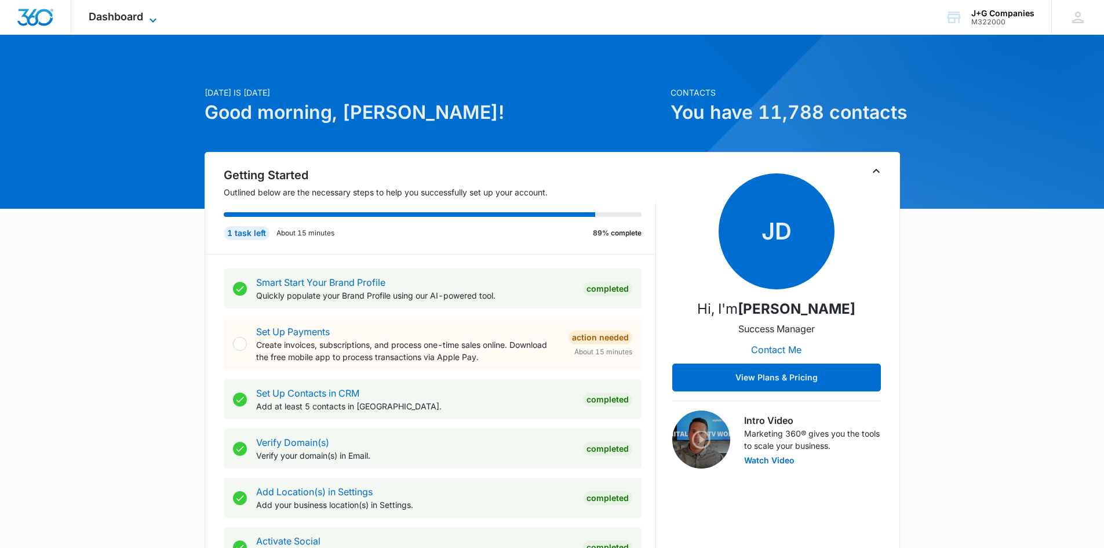 Image resolution: width=1104 pixels, height=548 pixels. I want to click on a: Verify Domain(s), so click(293, 442).